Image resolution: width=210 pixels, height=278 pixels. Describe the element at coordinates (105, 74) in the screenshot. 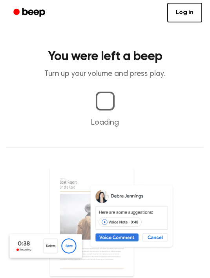

I see `p: Turn up your volume and press play.` at that location.